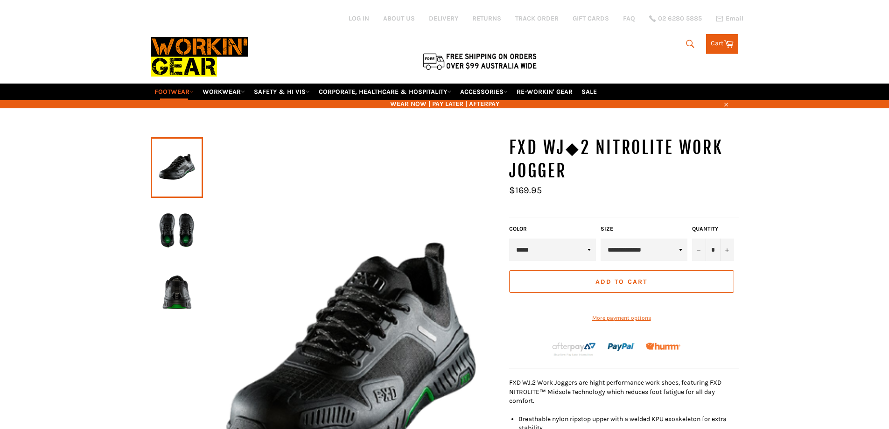  Describe the element at coordinates (174, 91) in the screenshot. I see `a: FOOTWEAR` at that location.